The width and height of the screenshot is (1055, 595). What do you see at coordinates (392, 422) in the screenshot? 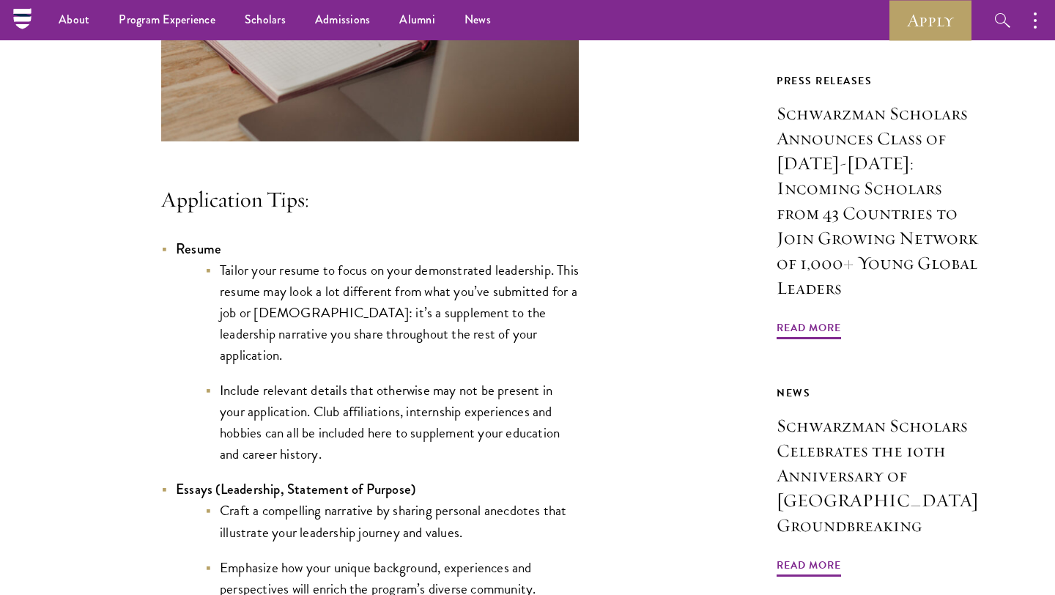
I see `li: Include relevant details that otherwise may not be present in your application. Club affiliations...` at bounding box center [392, 422].